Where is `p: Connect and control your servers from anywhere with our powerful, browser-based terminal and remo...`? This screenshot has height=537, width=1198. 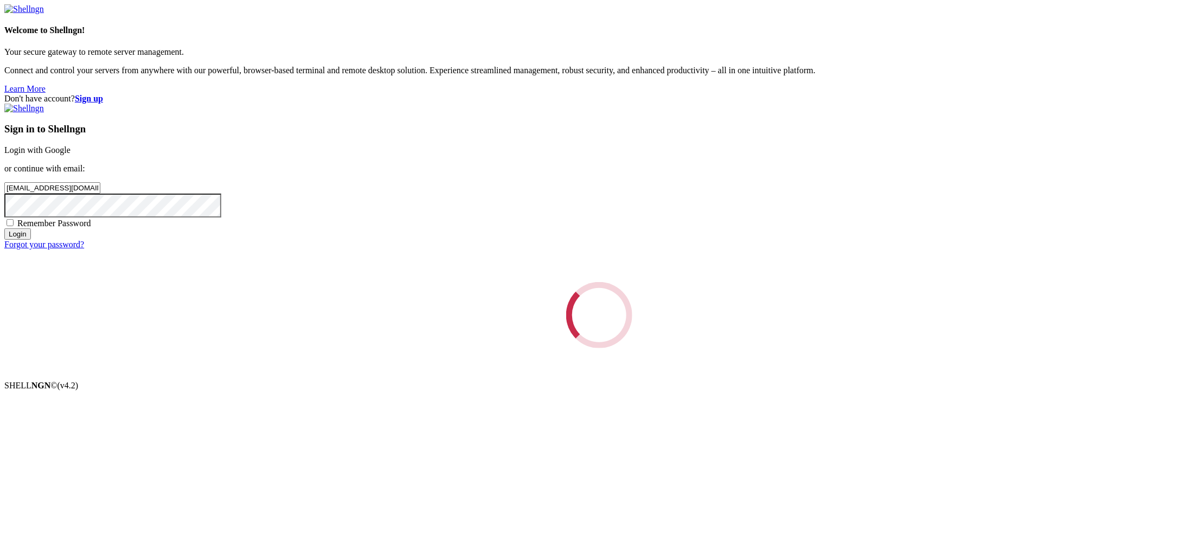 p: Connect and control your servers from anywhere with our powerful, browser-based terminal and remo... is located at coordinates (599, 71).